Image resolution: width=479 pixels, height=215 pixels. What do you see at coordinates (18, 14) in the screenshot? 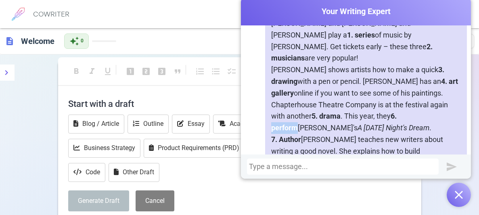
I see `img: brand logo` at bounding box center [18, 14].